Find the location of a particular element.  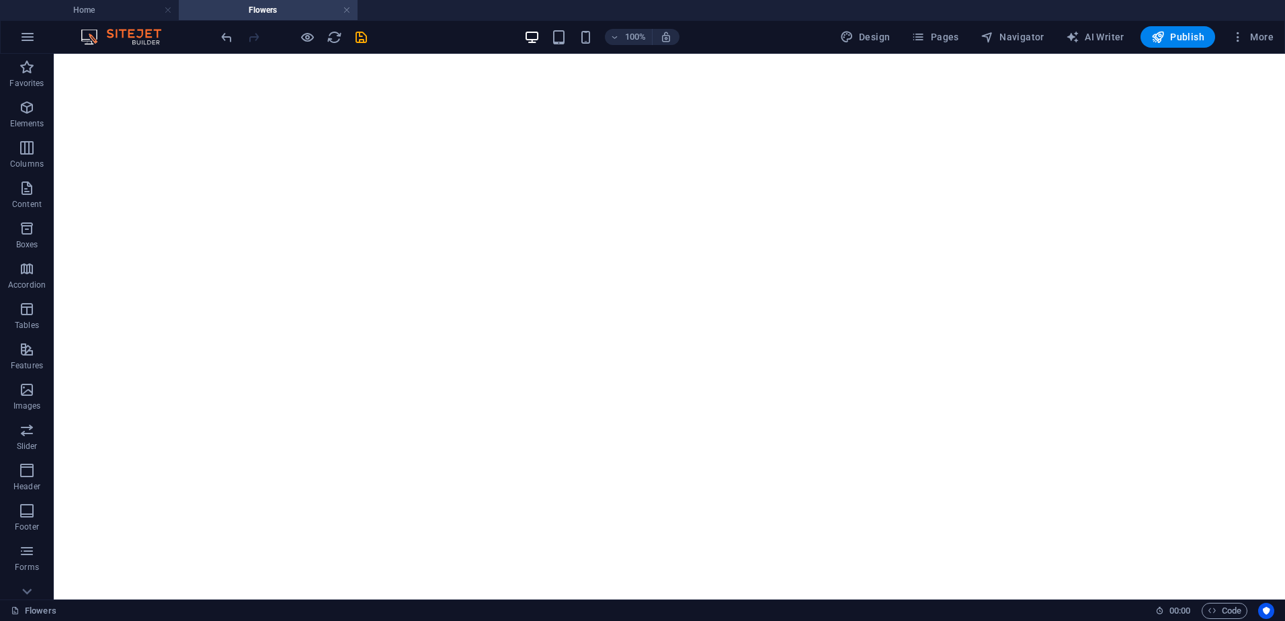

span: Design is located at coordinates (865, 37).